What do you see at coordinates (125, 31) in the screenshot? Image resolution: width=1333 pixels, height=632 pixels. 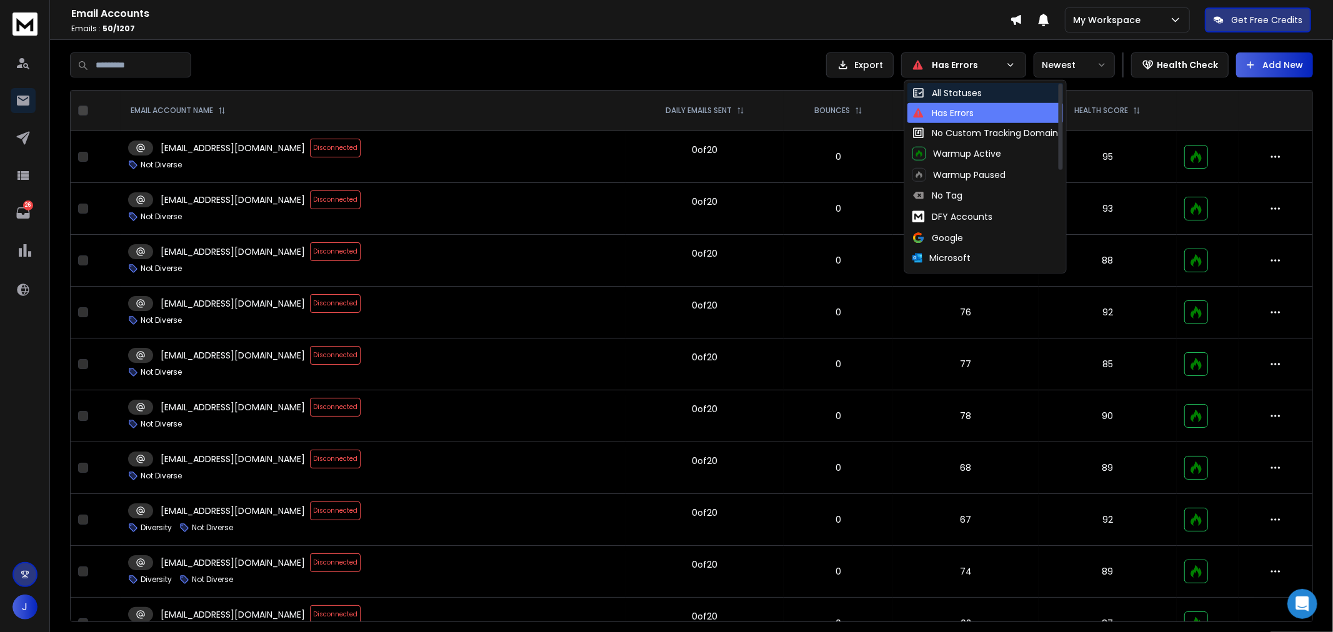 I see `div: Jeff says…` at bounding box center [125, 31].